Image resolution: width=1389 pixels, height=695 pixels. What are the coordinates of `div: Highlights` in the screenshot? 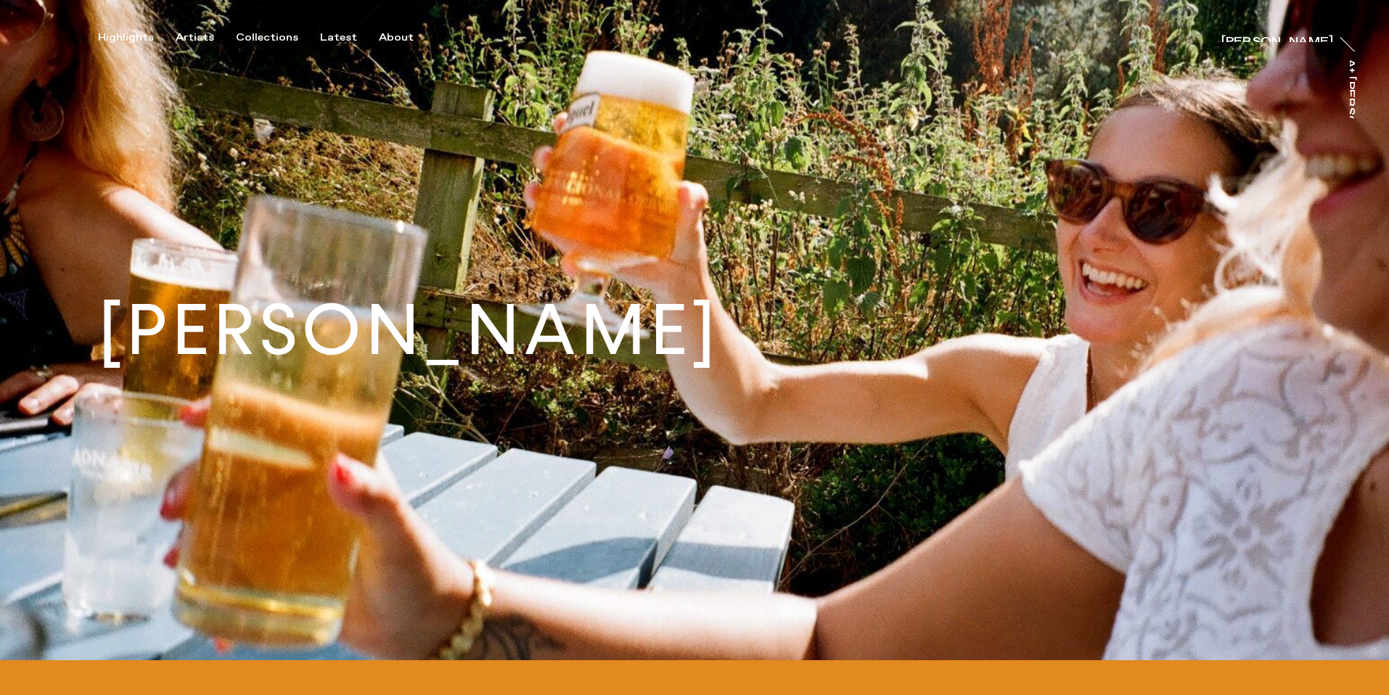 It's located at (126, 38).